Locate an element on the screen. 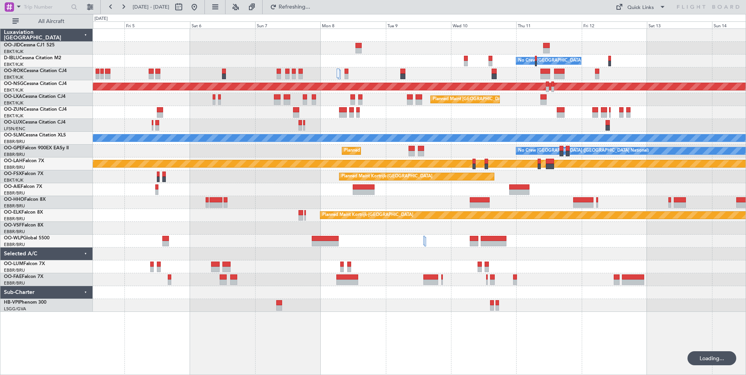 Image resolution: width=746 pixels, height=375 pixels. a: OO-NSGCessna Citation CJ4 is located at coordinates (35, 84).